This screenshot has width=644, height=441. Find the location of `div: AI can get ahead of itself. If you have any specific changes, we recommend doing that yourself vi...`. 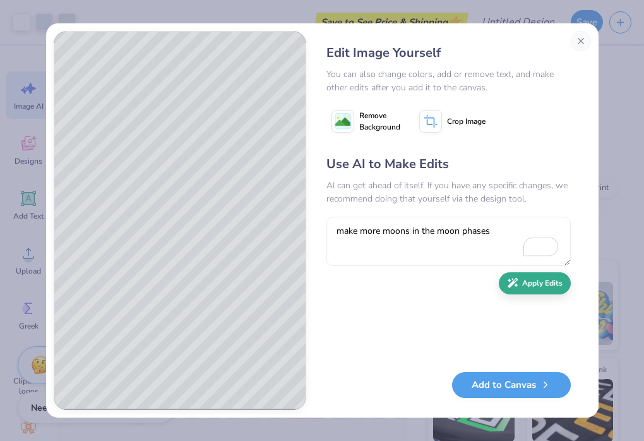

div: AI can get ahead of itself. If you have any specific changes, we recommend doing that yourself vi... is located at coordinates (448, 192).